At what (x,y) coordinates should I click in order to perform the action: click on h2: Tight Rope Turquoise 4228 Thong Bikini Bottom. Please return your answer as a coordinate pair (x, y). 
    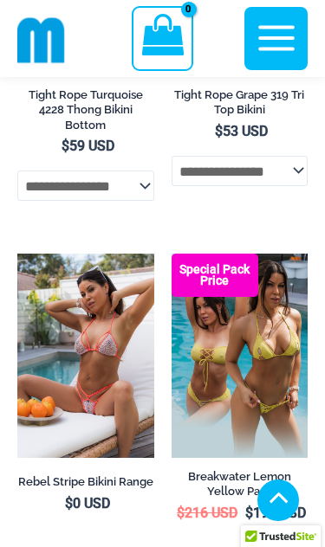
    Looking at the image, I should click on (86, 109).